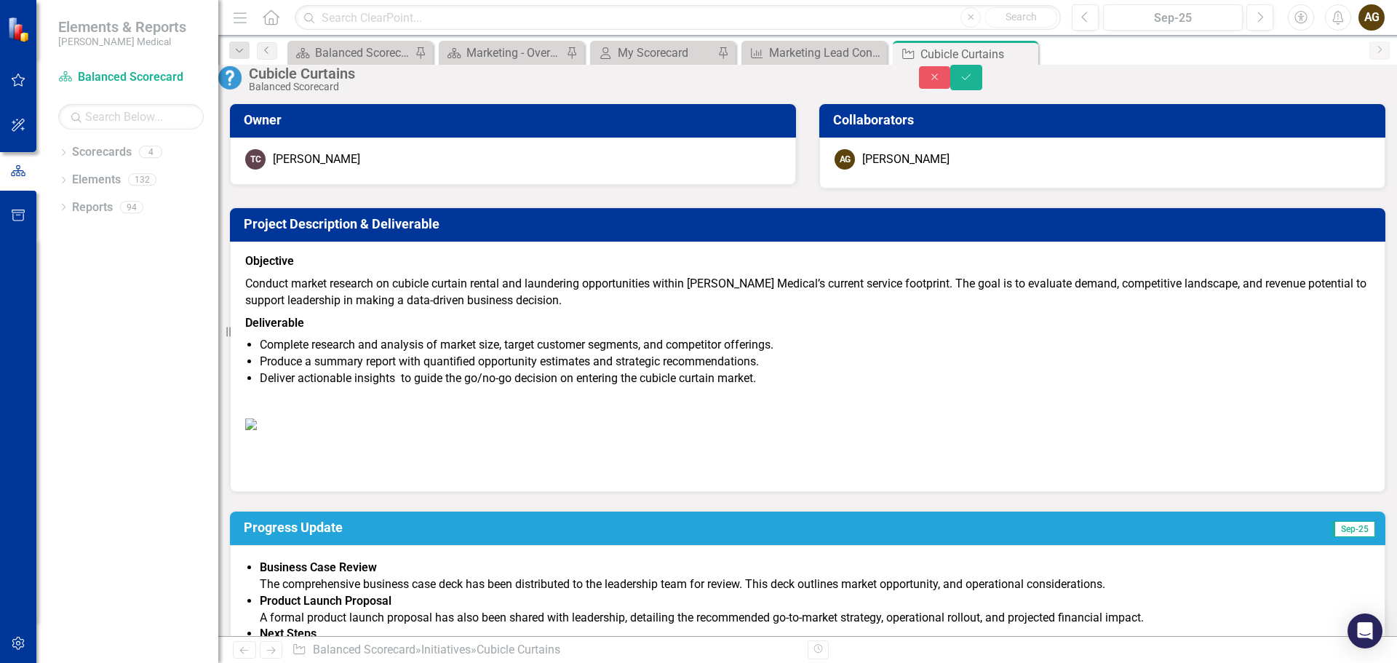 Image resolution: width=1397 pixels, height=663 pixels. What do you see at coordinates (269, 261) in the screenshot?
I see `strong: Objective` at bounding box center [269, 261].